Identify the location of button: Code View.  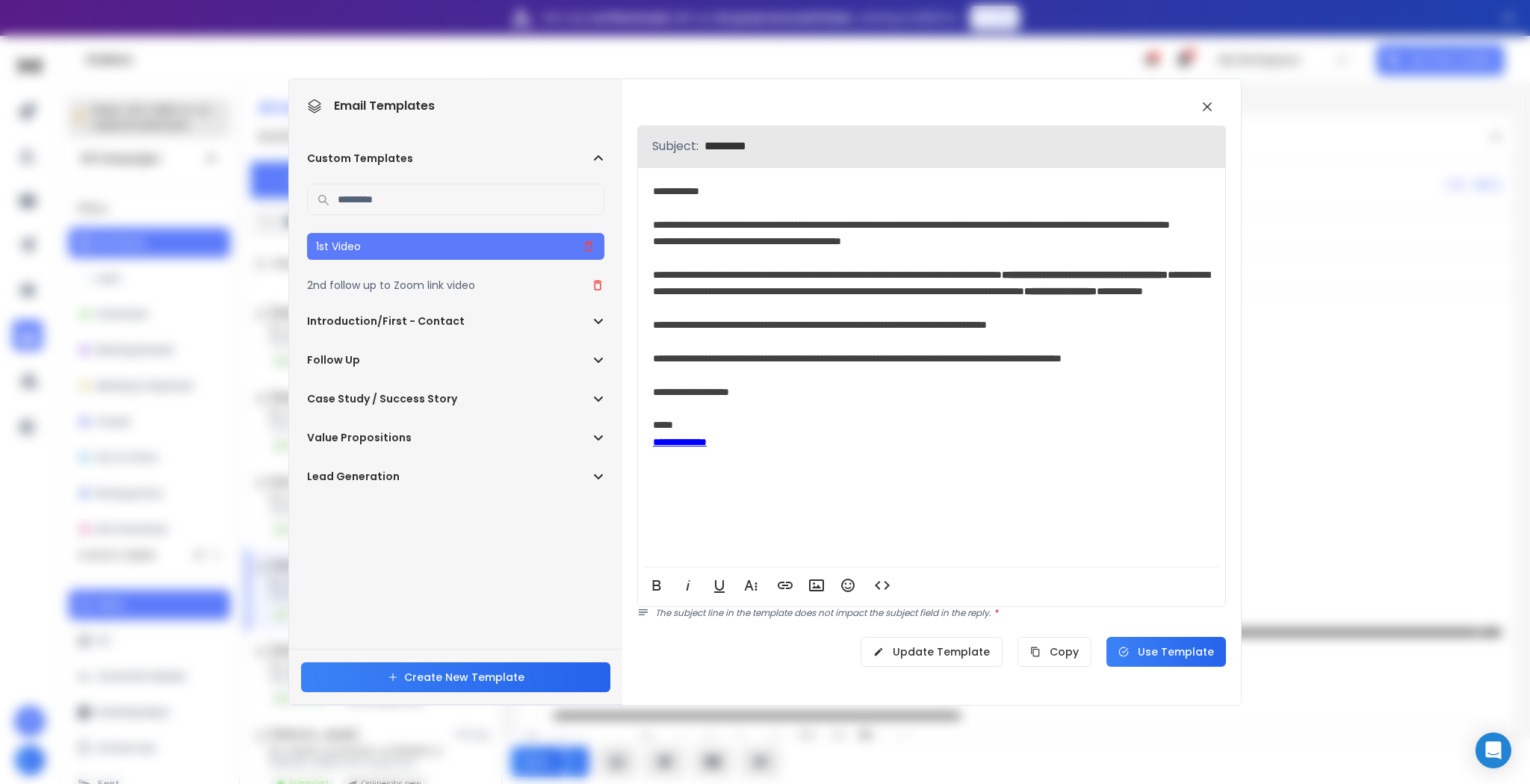
(882, 586).